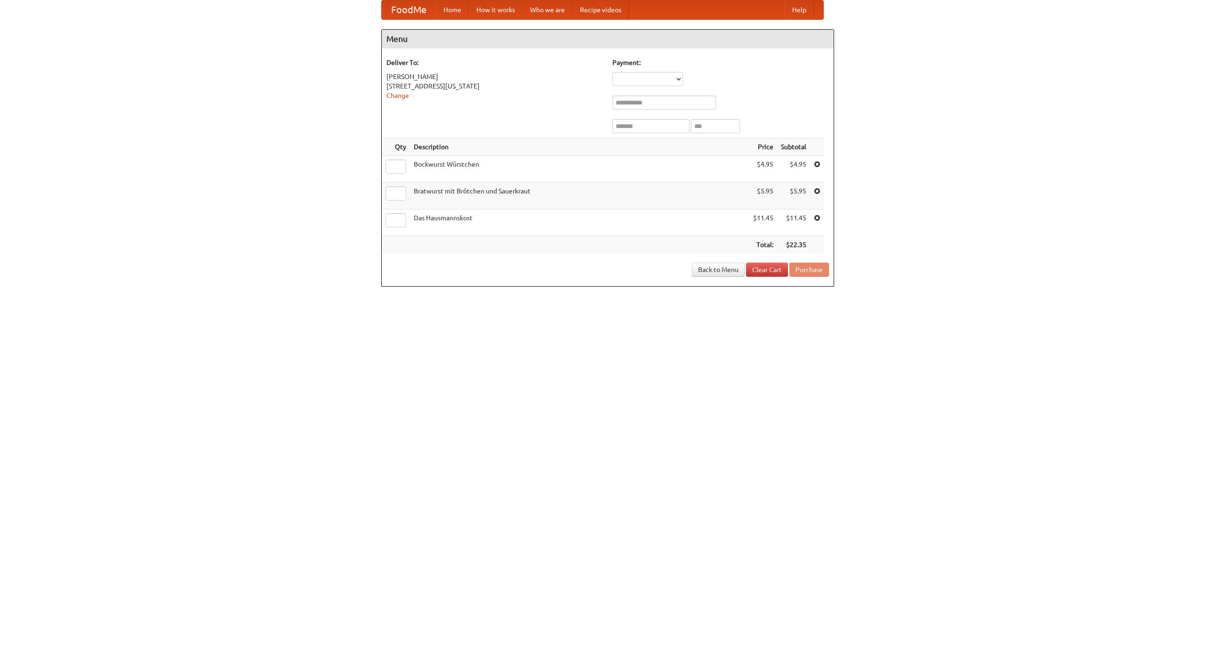 The width and height of the screenshot is (1205, 666). What do you see at coordinates (548, 10) in the screenshot?
I see `a: Who we are` at bounding box center [548, 10].